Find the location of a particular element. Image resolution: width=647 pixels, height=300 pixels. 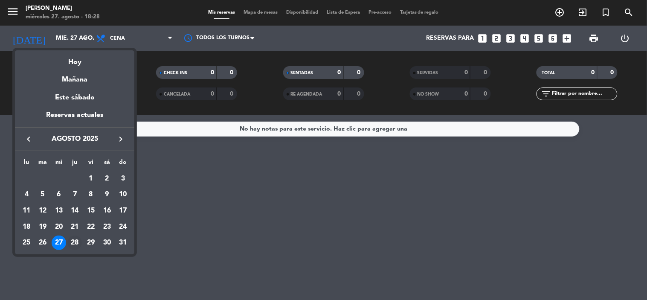

th: lunes is located at coordinates (26, 164).